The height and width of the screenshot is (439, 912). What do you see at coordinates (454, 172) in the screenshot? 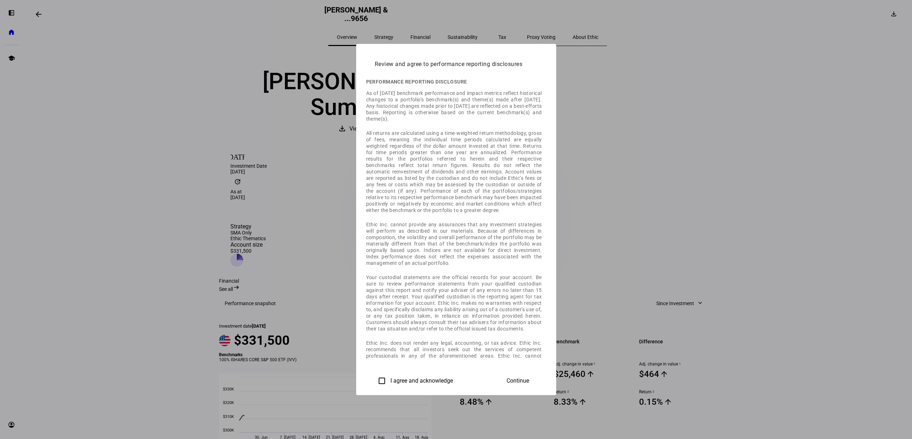
I see `p: All returns are calculated using a time-weighted return methodology, gross of fees, meaning the i...` at bounding box center [454, 172].